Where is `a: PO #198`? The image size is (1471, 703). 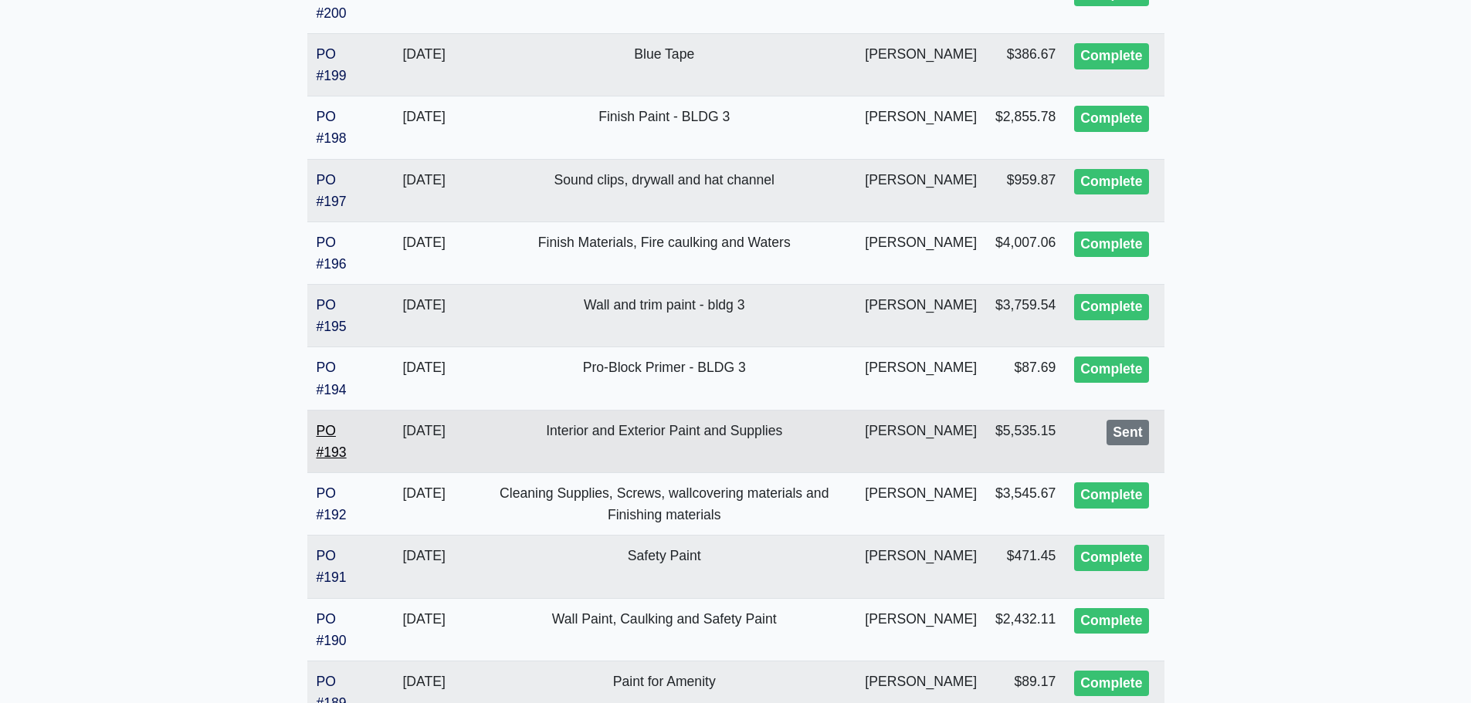
a: PO #198 is located at coordinates (331, 127).